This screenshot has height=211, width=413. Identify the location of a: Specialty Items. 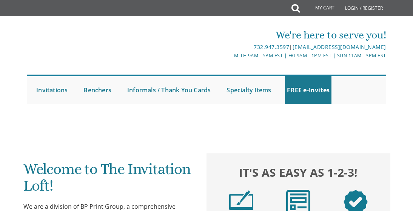
(249, 90).